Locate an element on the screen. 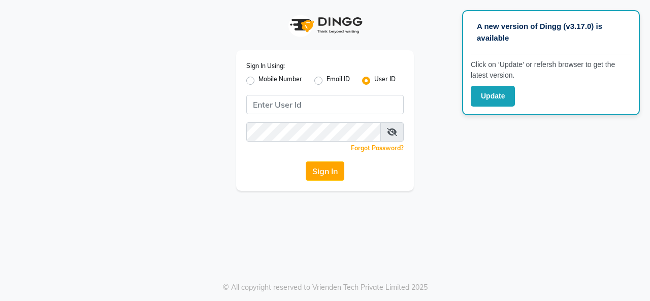 The width and height of the screenshot is (650, 301). p: Click on ‘Update’ or refersh browser to get the latest version. is located at coordinates (551, 70).